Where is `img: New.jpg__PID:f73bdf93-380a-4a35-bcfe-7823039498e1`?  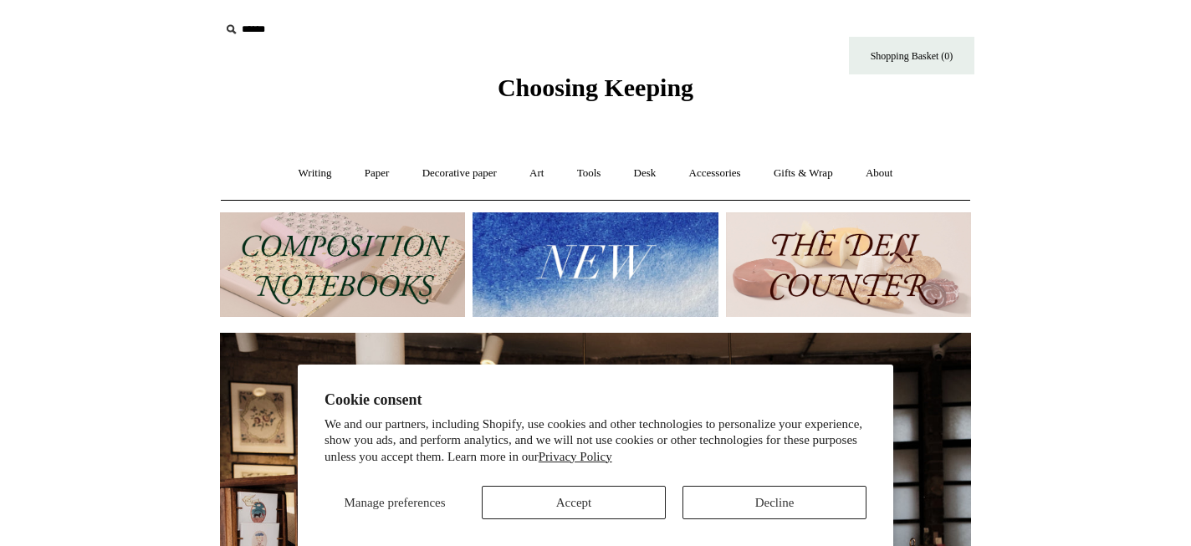 img: New.jpg__PID:f73bdf93-380a-4a35-bcfe-7823039498e1 is located at coordinates (595, 264).